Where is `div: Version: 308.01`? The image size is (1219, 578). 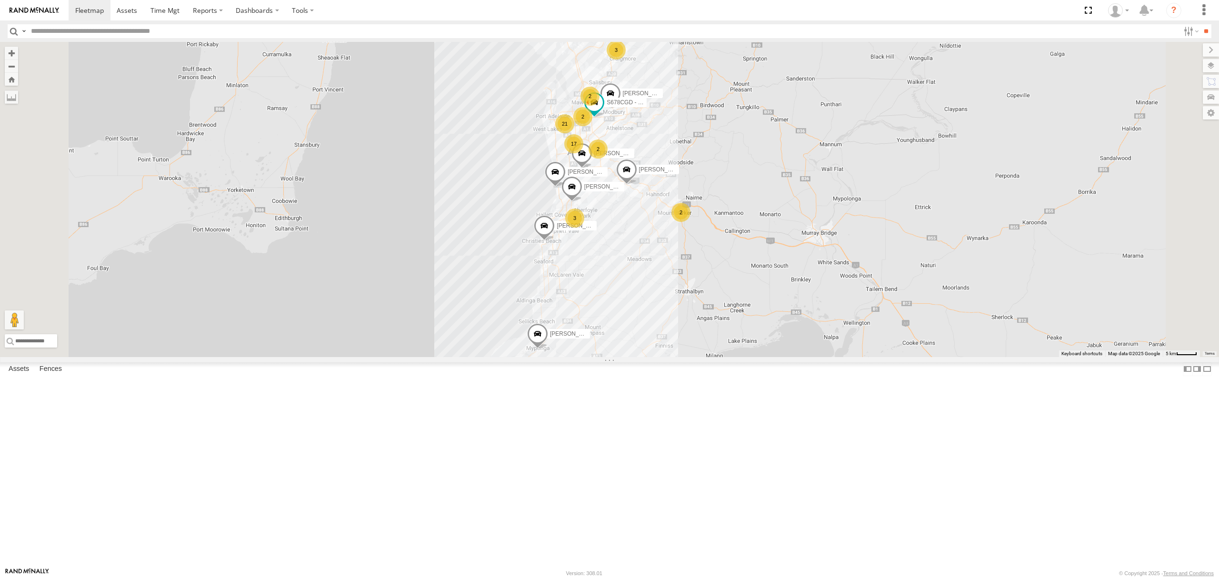
div: Version: 308.01 is located at coordinates (584, 573).